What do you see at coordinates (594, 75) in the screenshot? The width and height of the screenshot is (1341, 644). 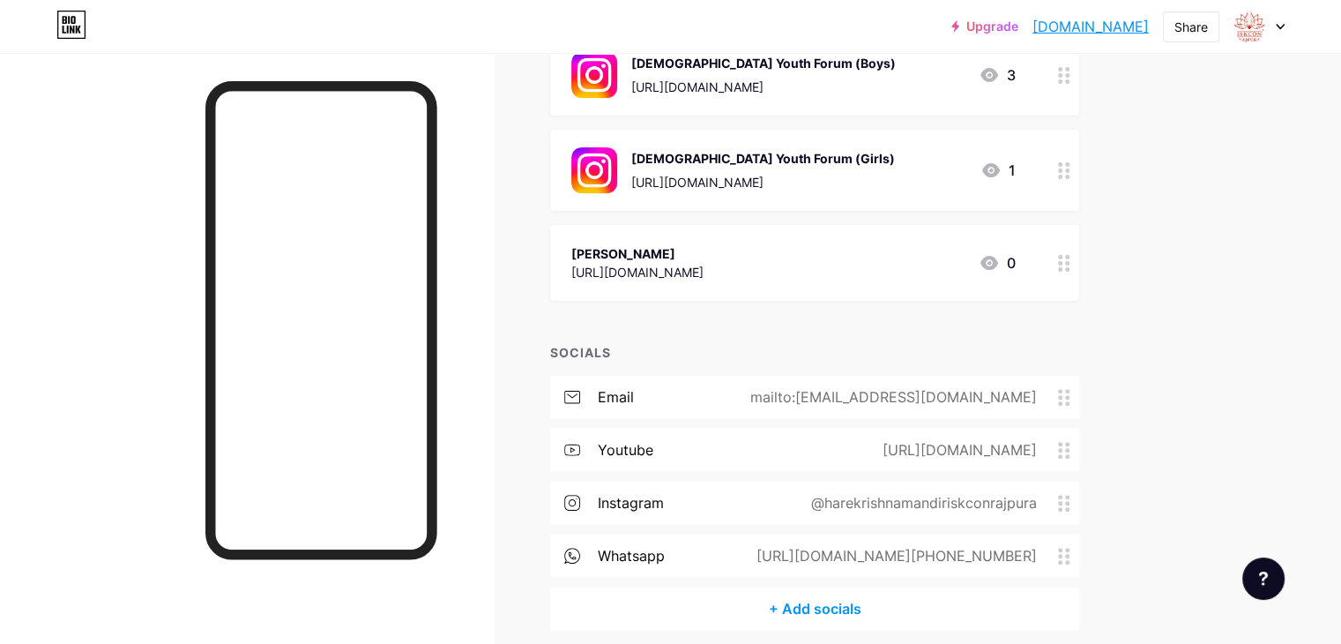 I see `img: ISKCON Youth Forum (Boys)` at bounding box center [594, 75].